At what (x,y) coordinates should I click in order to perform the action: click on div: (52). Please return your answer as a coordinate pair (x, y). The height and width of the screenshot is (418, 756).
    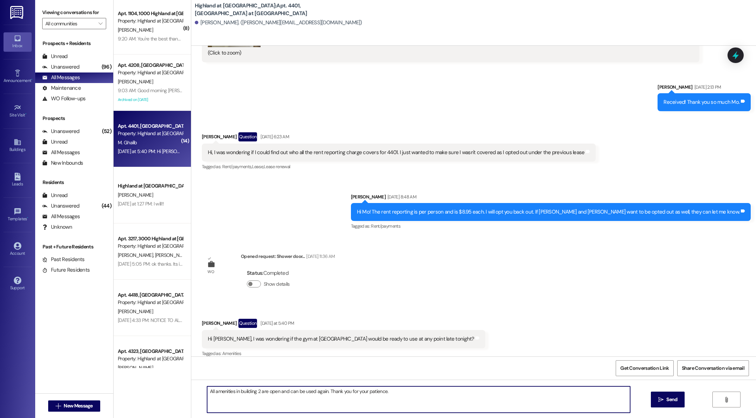
    Looking at the image, I should click on (106, 131).